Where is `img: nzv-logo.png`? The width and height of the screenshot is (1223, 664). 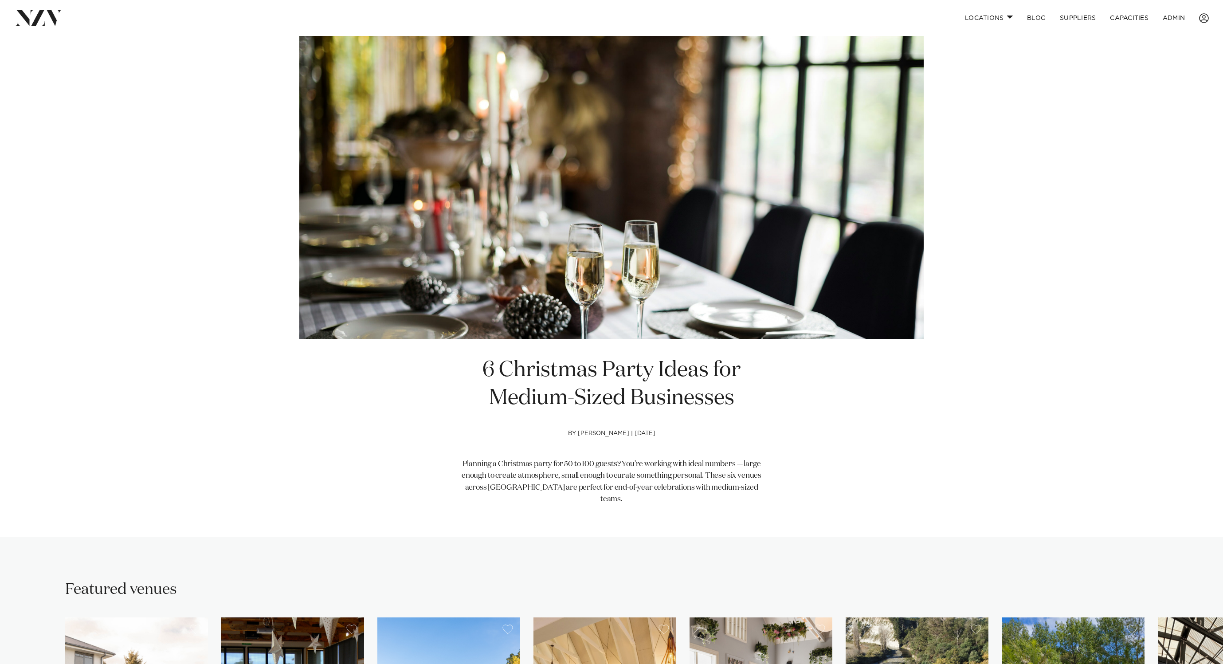 img: nzv-logo.png is located at coordinates (38, 18).